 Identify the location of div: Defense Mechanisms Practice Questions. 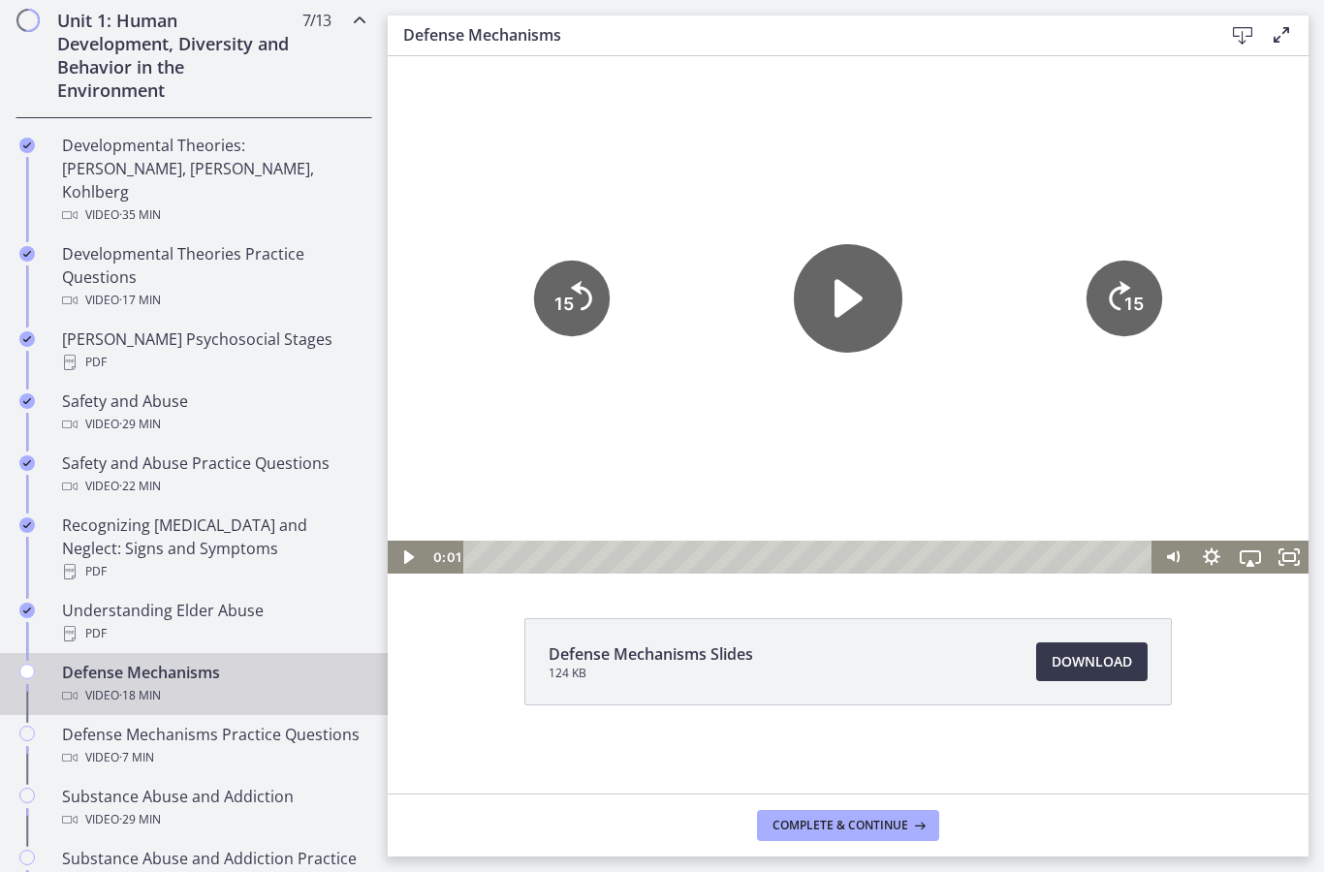
(213, 746).